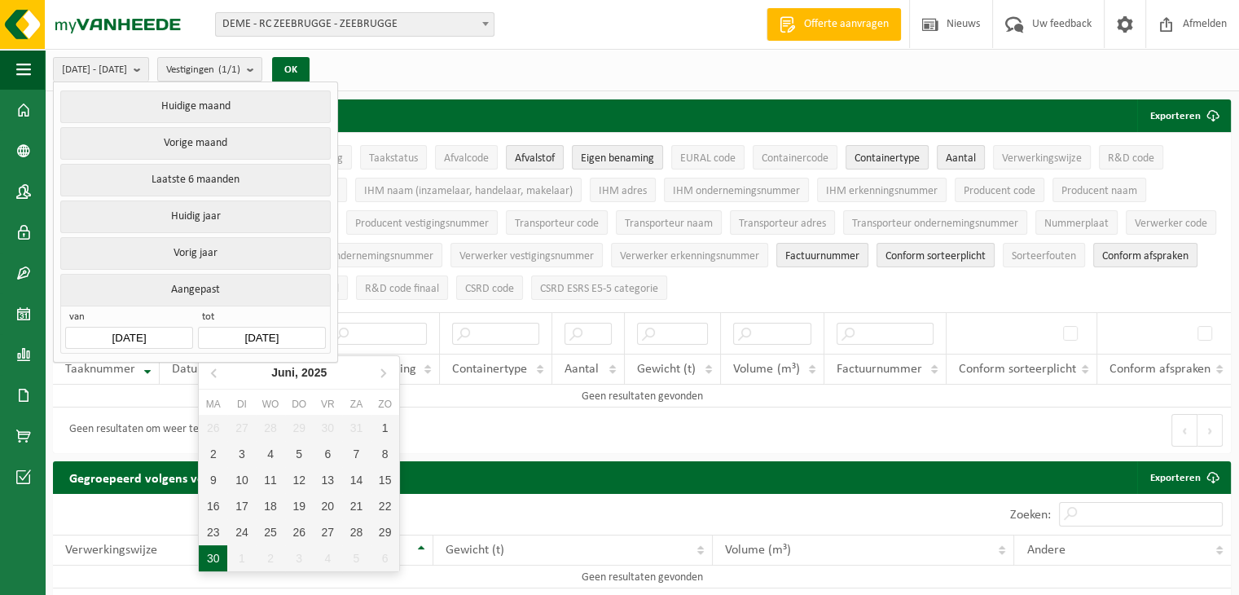 This screenshot has width=1239, height=595. I want to click on button: Vestigingen(1/1), so click(209, 69).